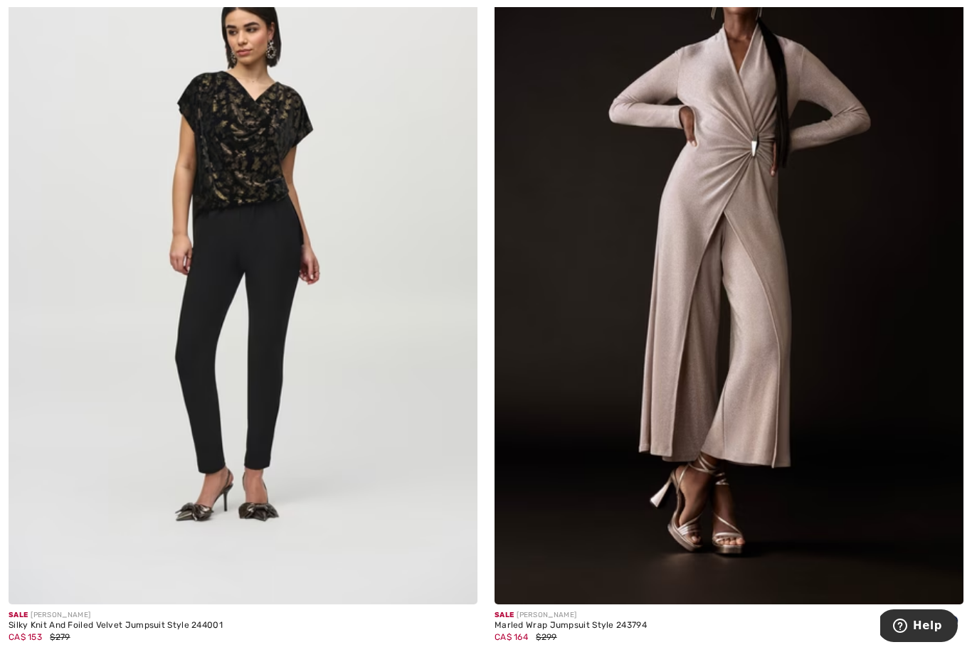  Describe the element at coordinates (60, 637) in the screenshot. I see `span: $279` at that location.